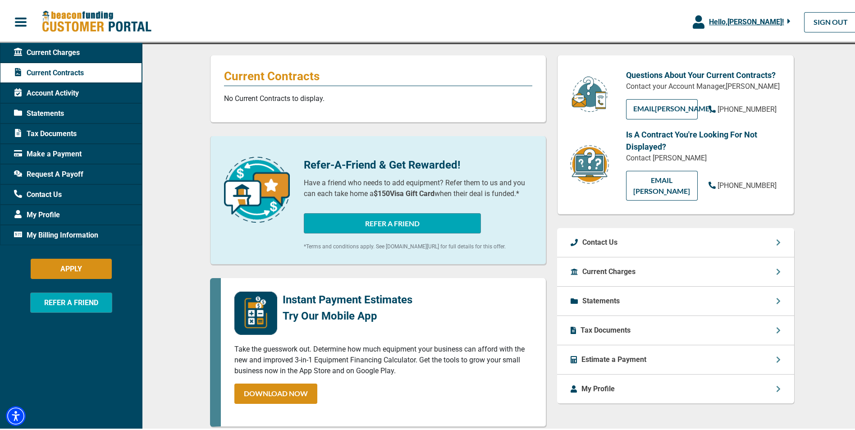  What do you see at coordinates (703, 73) in the screenshot?
I see `p: Questions About Your Current Contracts?` at bounding box center [703, 73].